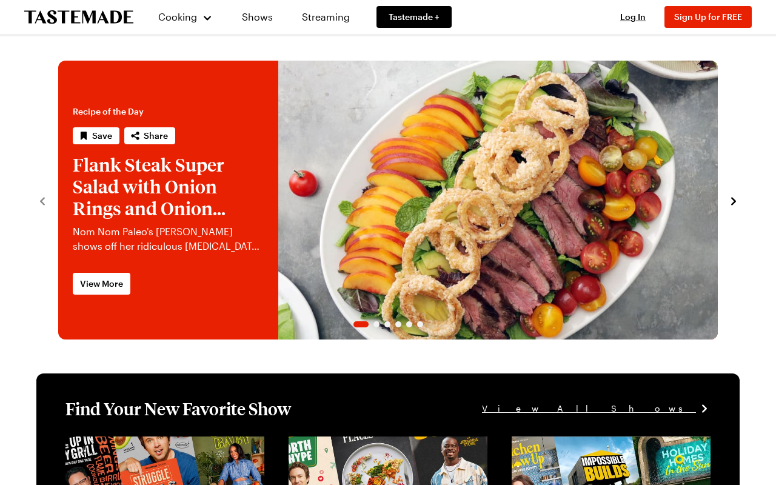 The image size is (776, 485). What do you see at coordinates (376, 324) in the screenshot?
I see `span: Go to slide 2` at bounding box center [376, 324].